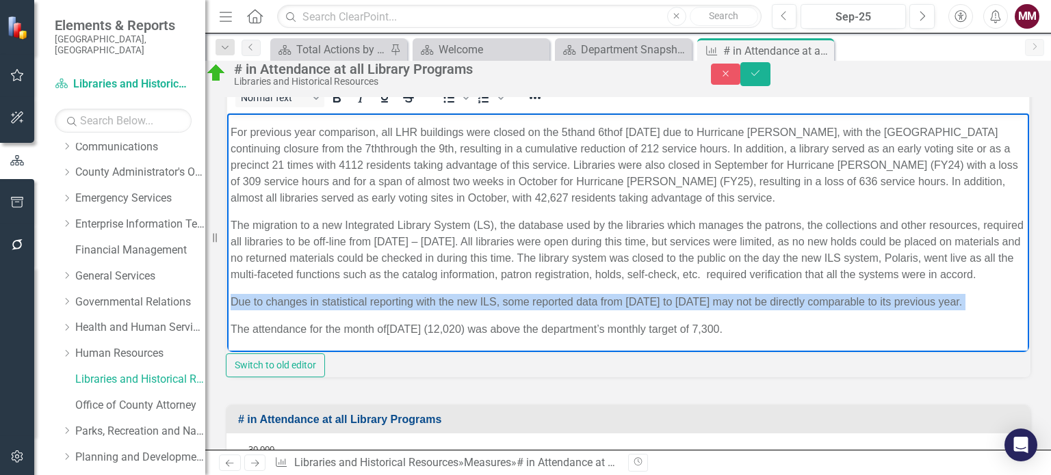 The width and height of the screenshot is (1051, 475). I want to click on input: Search Below..., so click(123, 120).